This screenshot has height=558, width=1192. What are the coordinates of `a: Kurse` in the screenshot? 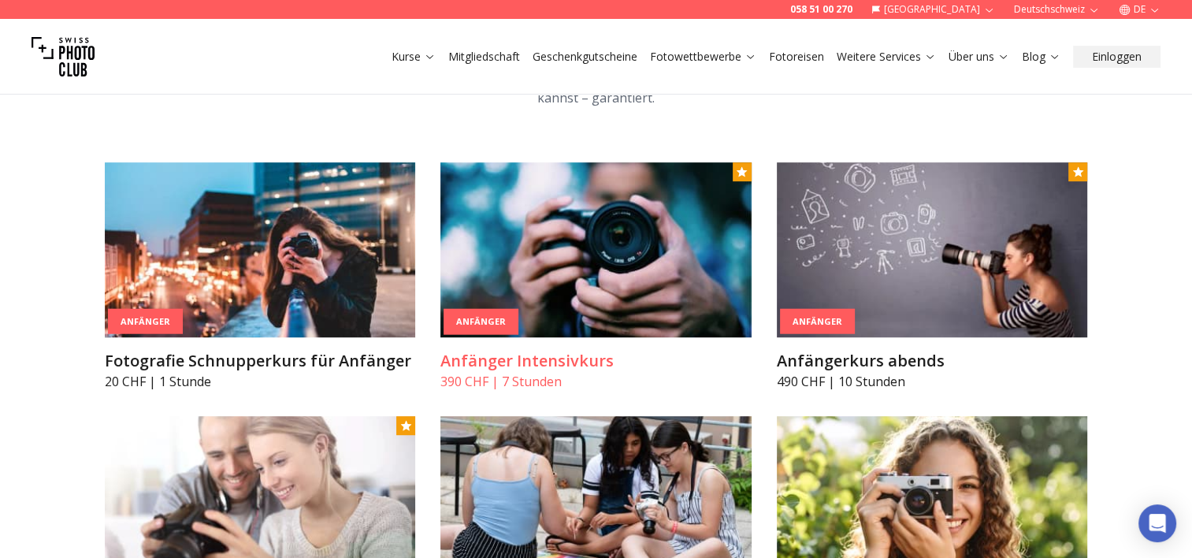 It's located at (414, 57).